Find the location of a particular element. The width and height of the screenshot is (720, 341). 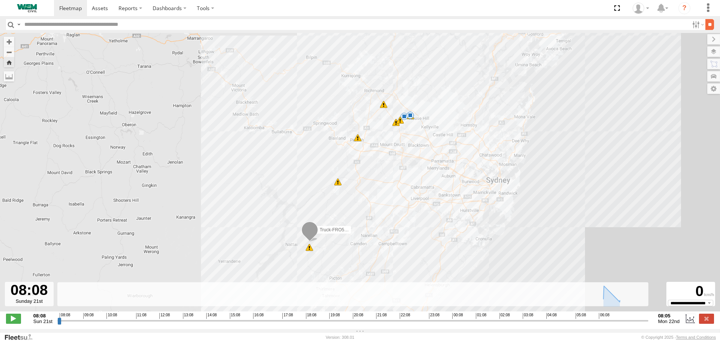

span: 10:08 is located at coordinates (112, 316).